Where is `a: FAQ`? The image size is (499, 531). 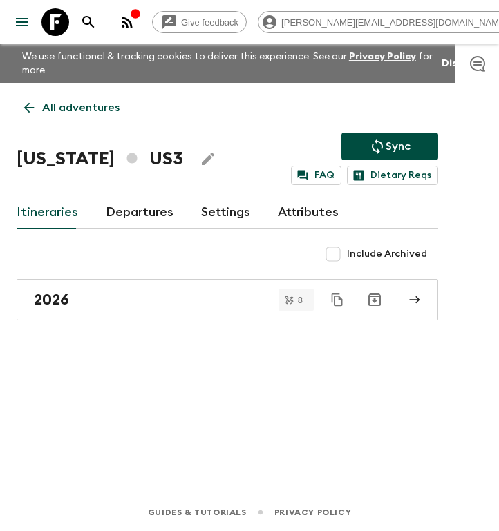 a: FAQ is located at coordinates (316, 175).